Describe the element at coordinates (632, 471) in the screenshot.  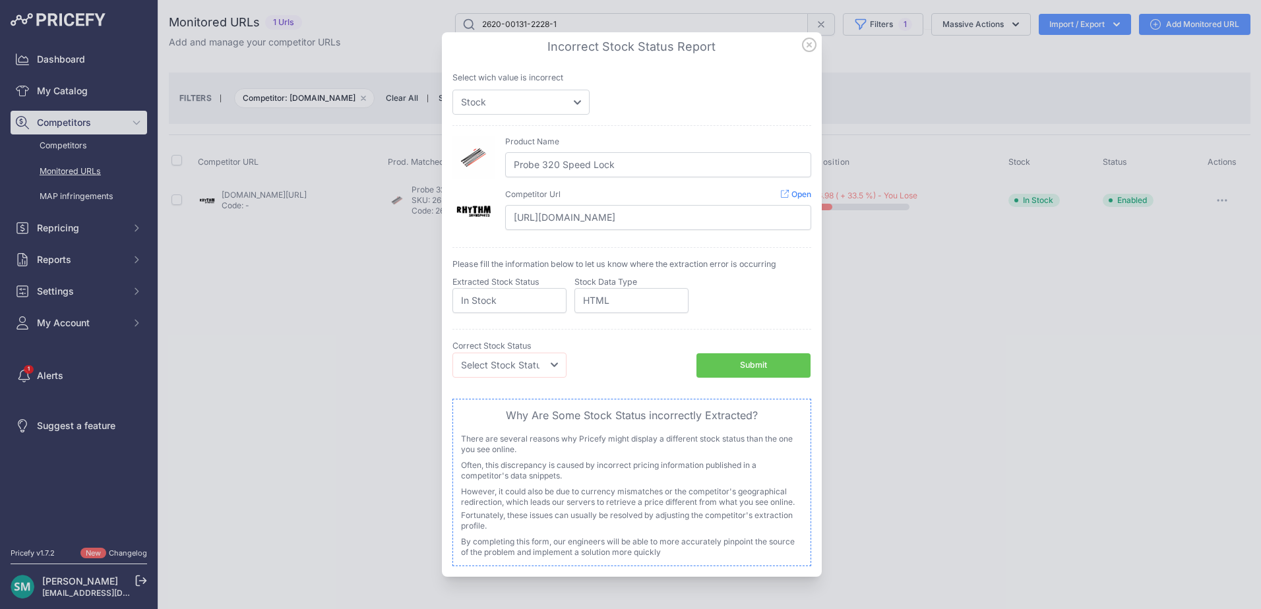
I see `p: Often, this discrepancy is caused by incorrect pricing information published in a competitor's da...` at that location.